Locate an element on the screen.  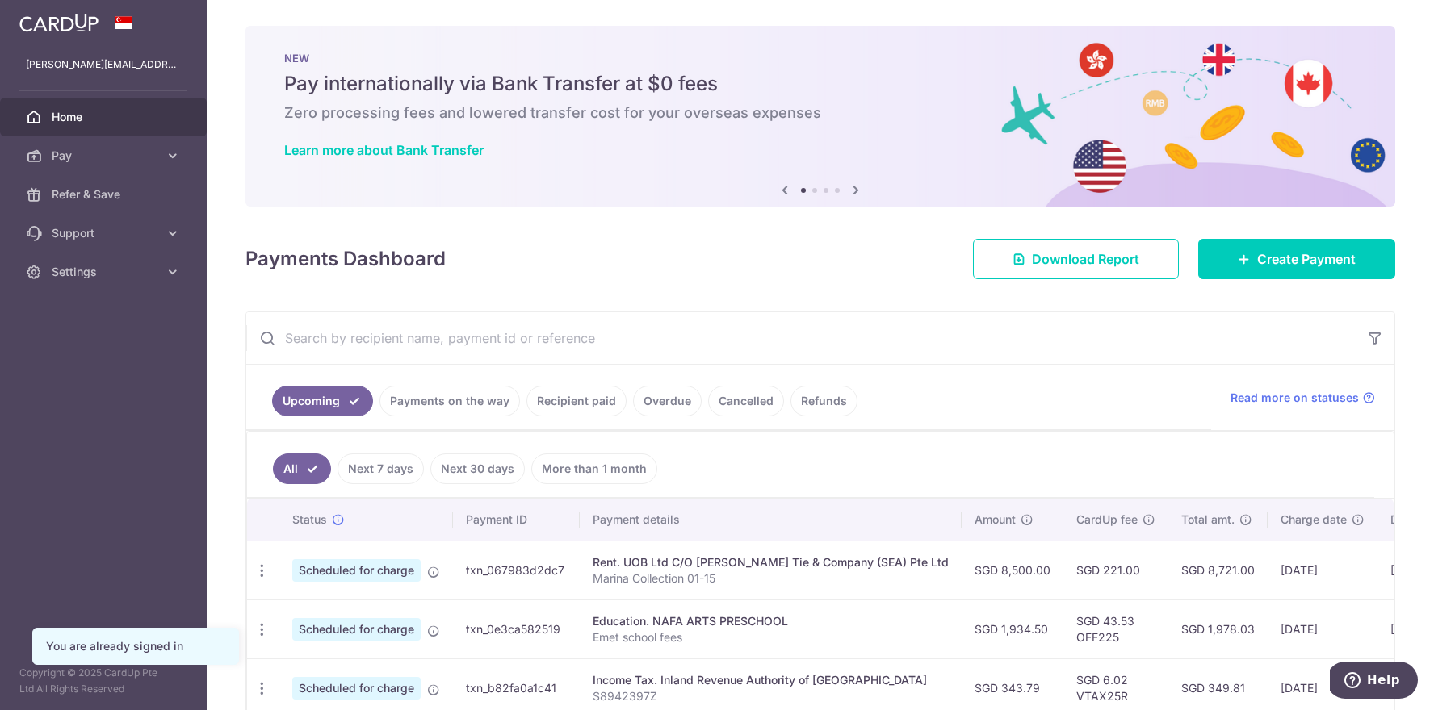
p: NEW is located at coordinates (820, 58).